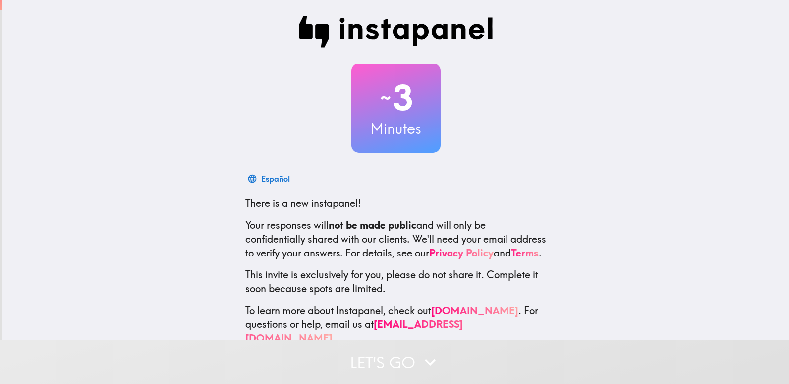 This screenshot has height=384, width=789. Describe the element at coordinates (396, 128) in the screenshot. I see `h3: Minutes` at that location.